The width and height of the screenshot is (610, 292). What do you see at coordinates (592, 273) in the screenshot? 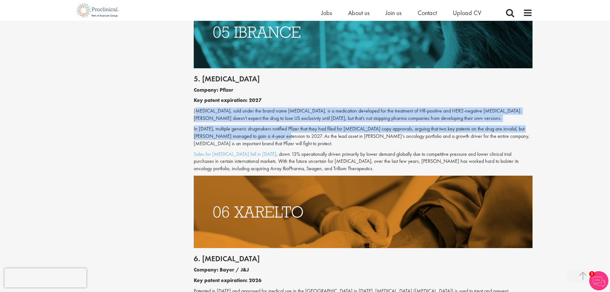
I see `span: 1` at bounding box center [592, 273].